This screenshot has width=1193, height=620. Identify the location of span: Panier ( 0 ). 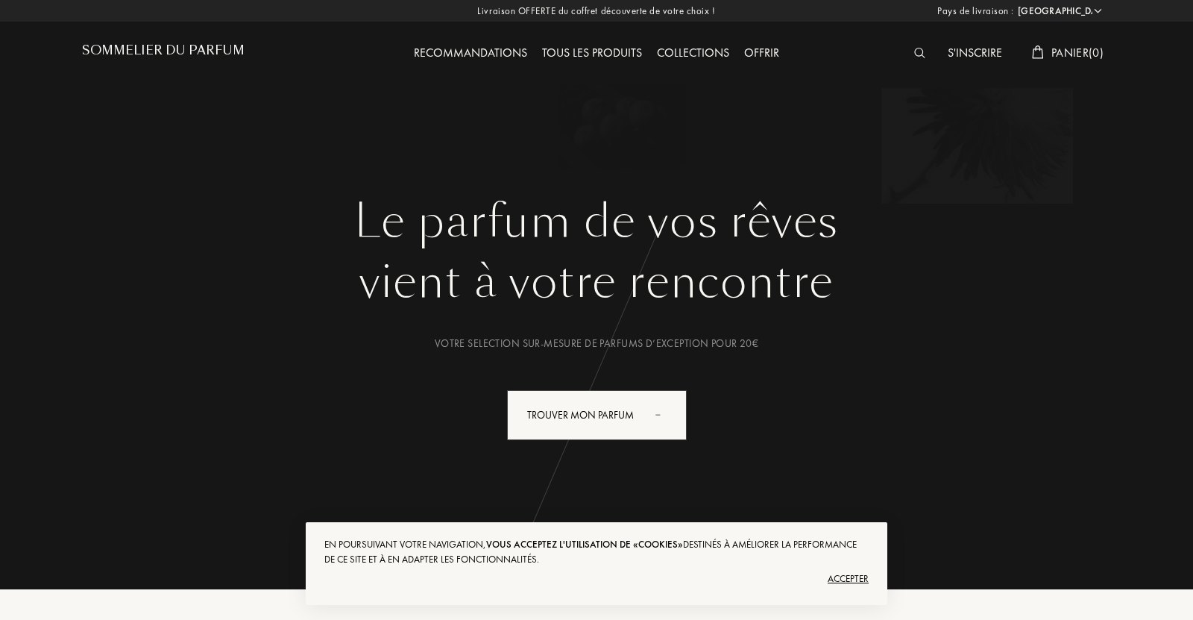
(1078, 52).